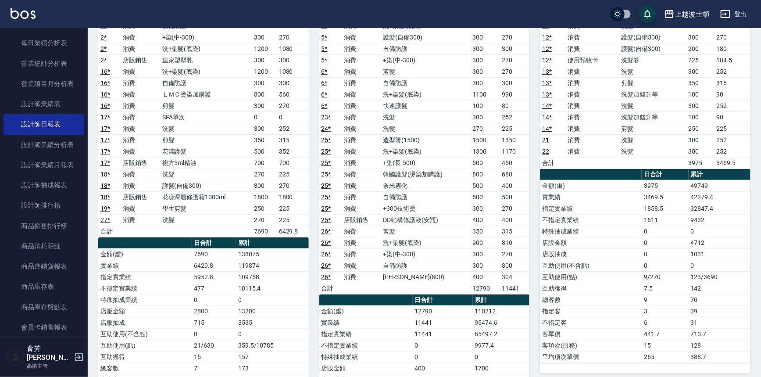  What do you see at coordinates (425, 254) in the screenshot?
I see `td: +染(中-300)` at bounding box center [425, 254].